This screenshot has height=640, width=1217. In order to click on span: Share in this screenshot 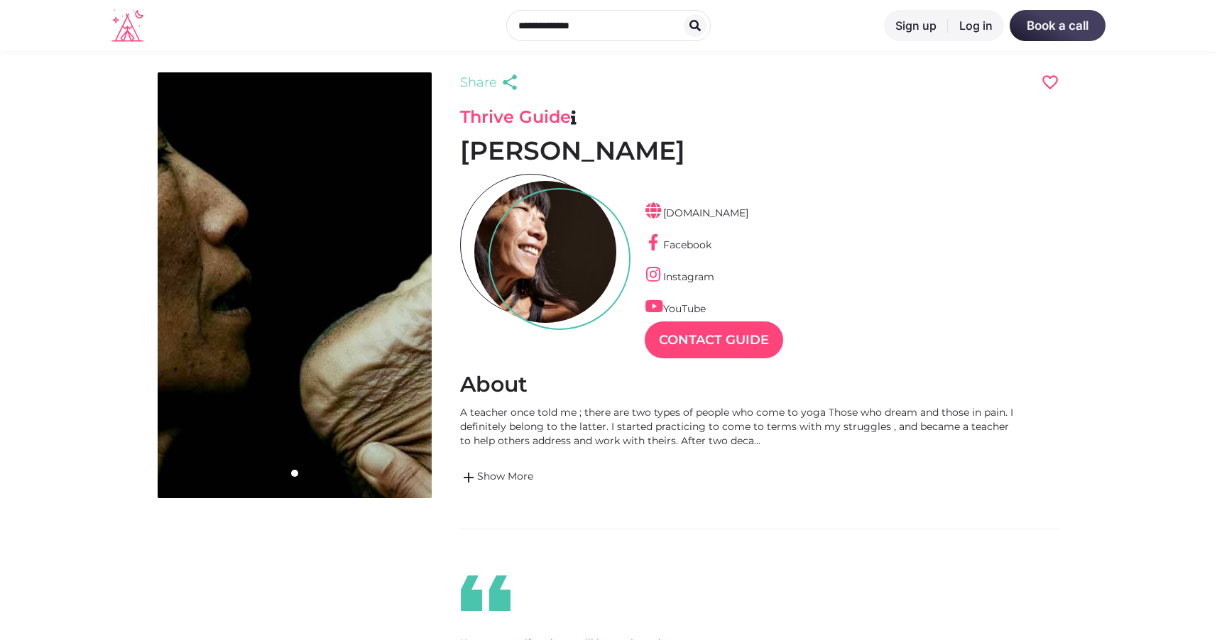, I will do `click(479, 82)`.